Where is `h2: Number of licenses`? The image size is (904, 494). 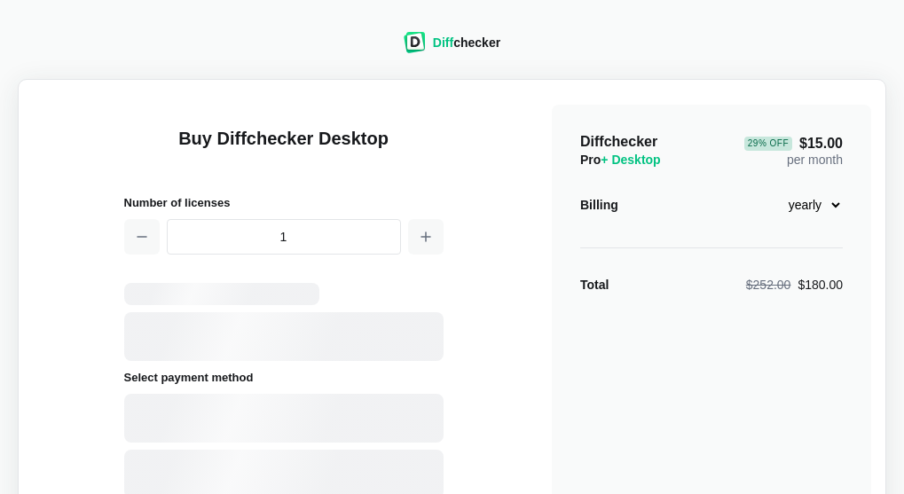 h2: Number of licenses is located at coordinates (284, 202).